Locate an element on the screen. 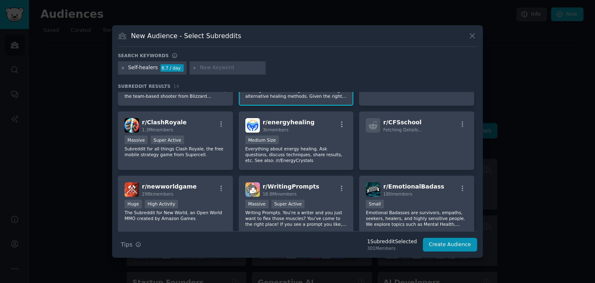  div: High Activity is located at coordinates (161, 204).